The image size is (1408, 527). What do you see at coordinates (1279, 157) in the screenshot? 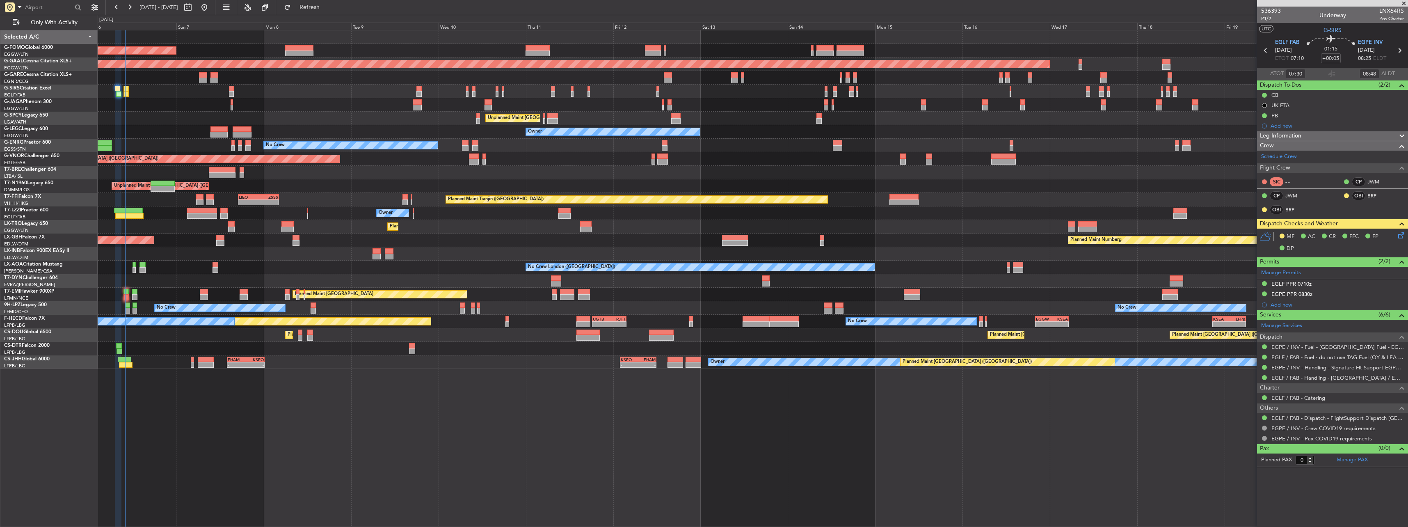
I see `a: Schedule Crew` at bounding box center [1279, 157].